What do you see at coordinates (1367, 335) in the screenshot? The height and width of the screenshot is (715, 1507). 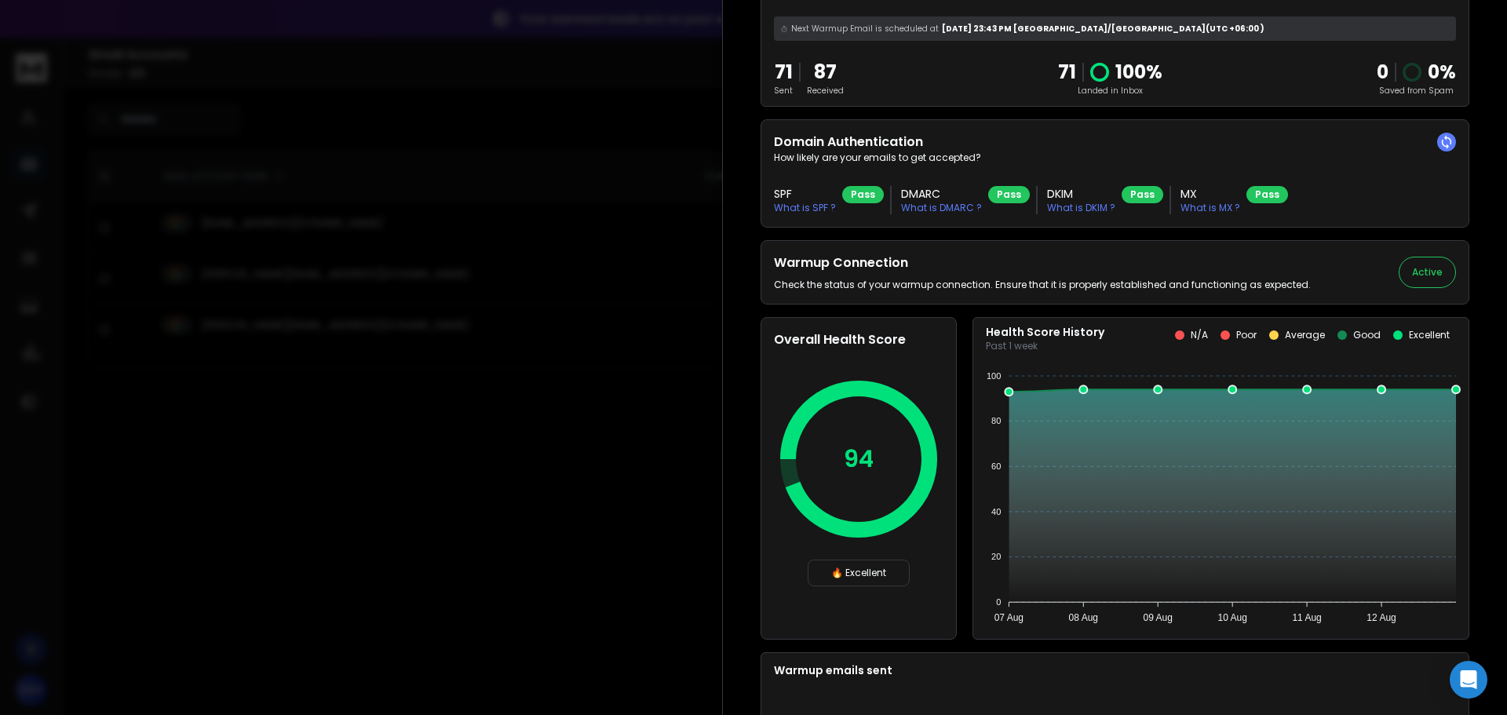 I see `p: Good` at bounding box center [1367, 335].